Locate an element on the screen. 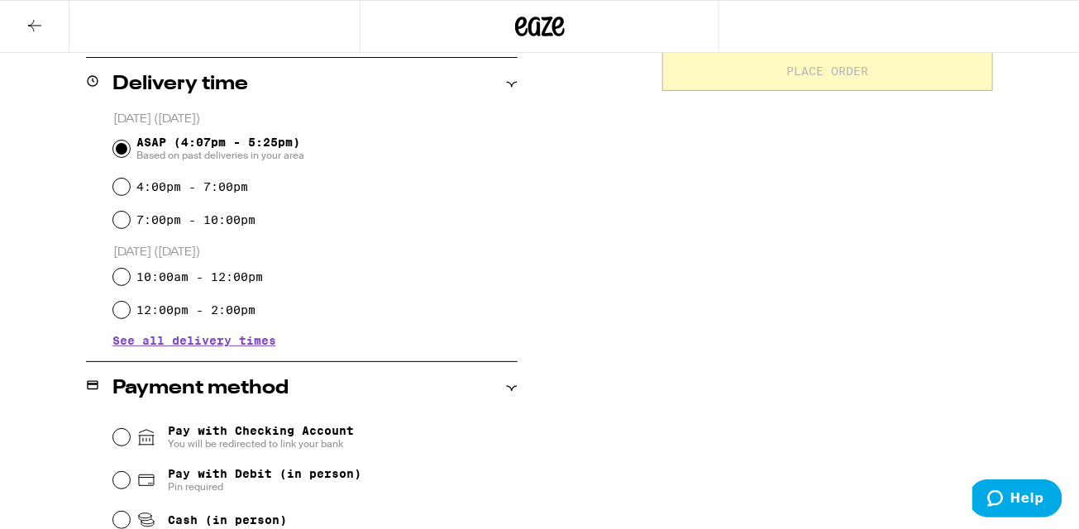 Image resolution: width=1079 pixels, height=529 pixels. label: 7:00pm - 10:00pm is located at coordinates (196, 220).